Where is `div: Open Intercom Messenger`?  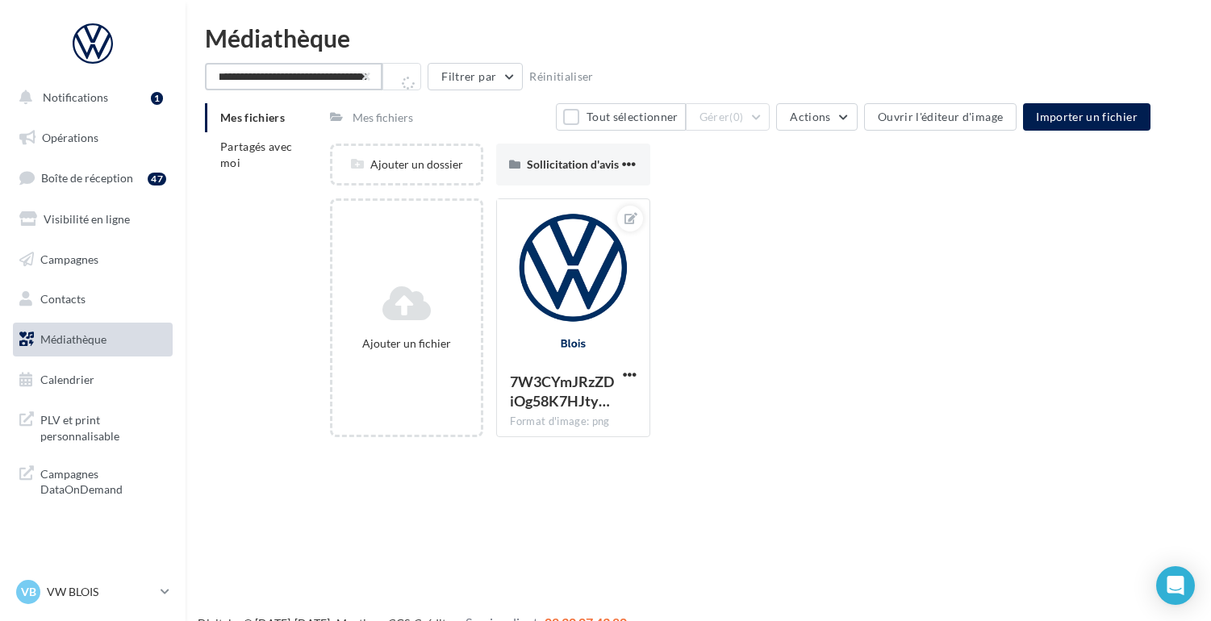
div: Open Intercom Messenger is located at coordinates (1175, 586).